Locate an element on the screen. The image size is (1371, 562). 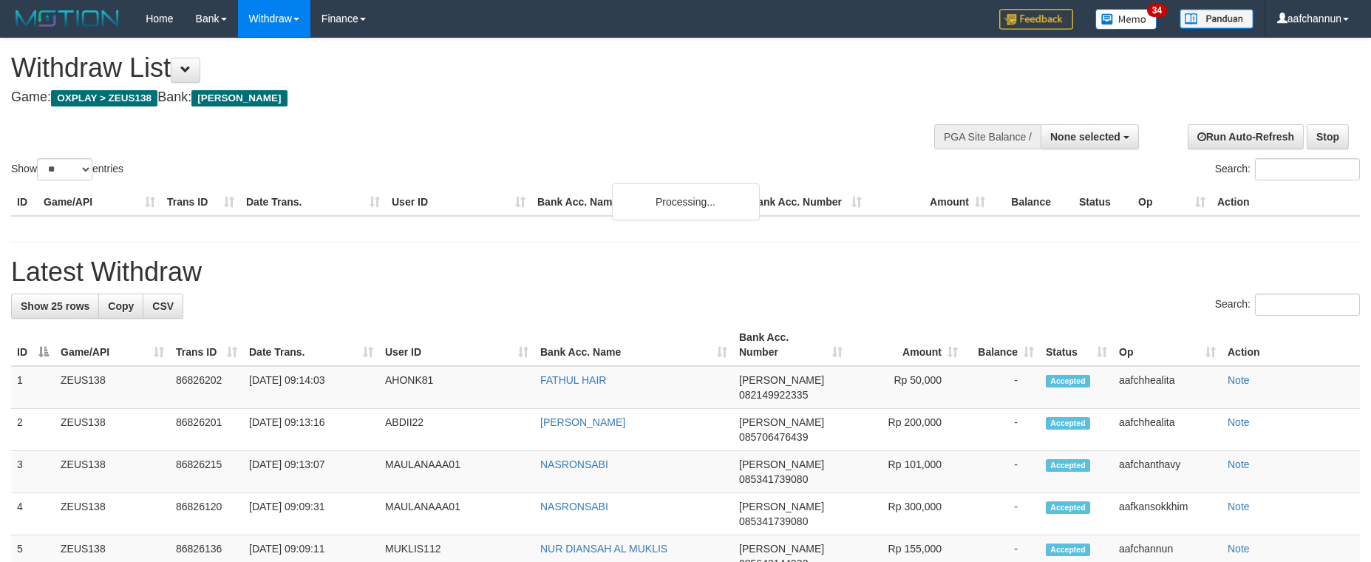
span: None selected is located at coordinates (1085, 137).